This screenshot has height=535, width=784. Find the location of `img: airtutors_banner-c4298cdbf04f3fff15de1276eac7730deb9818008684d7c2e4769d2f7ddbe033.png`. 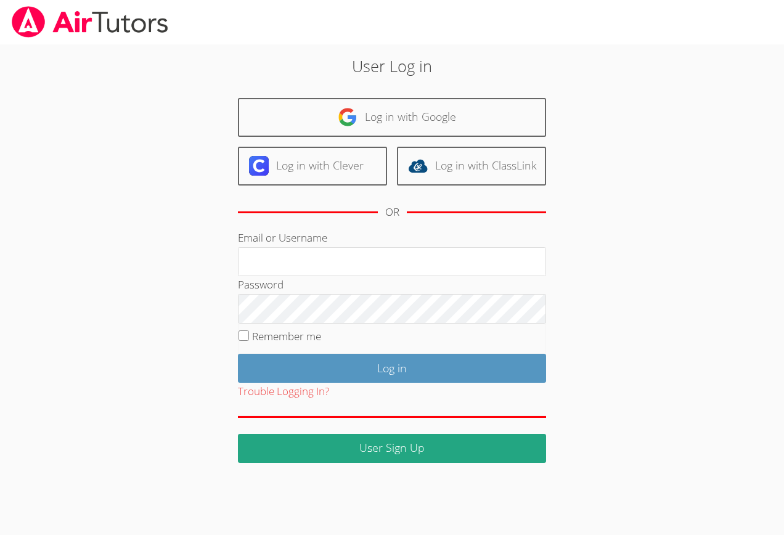

img: airtutors_banner-c4298cdbf04f3fff15de1276eac7730deb9818008684d7c2e4769d2f7ddbe033.png is located at coordinates (90, 22).